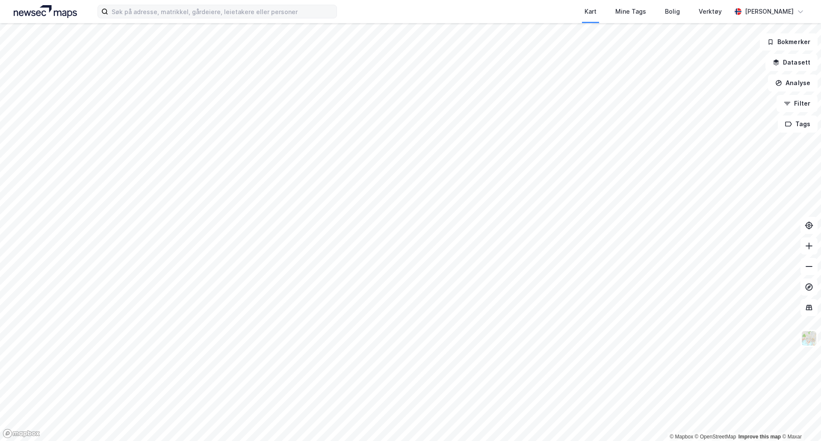 This screenshot has height=441, width=821. Describe the element at coordinates (591, 12) in the screenshot. I see `div: Kart` at that location.